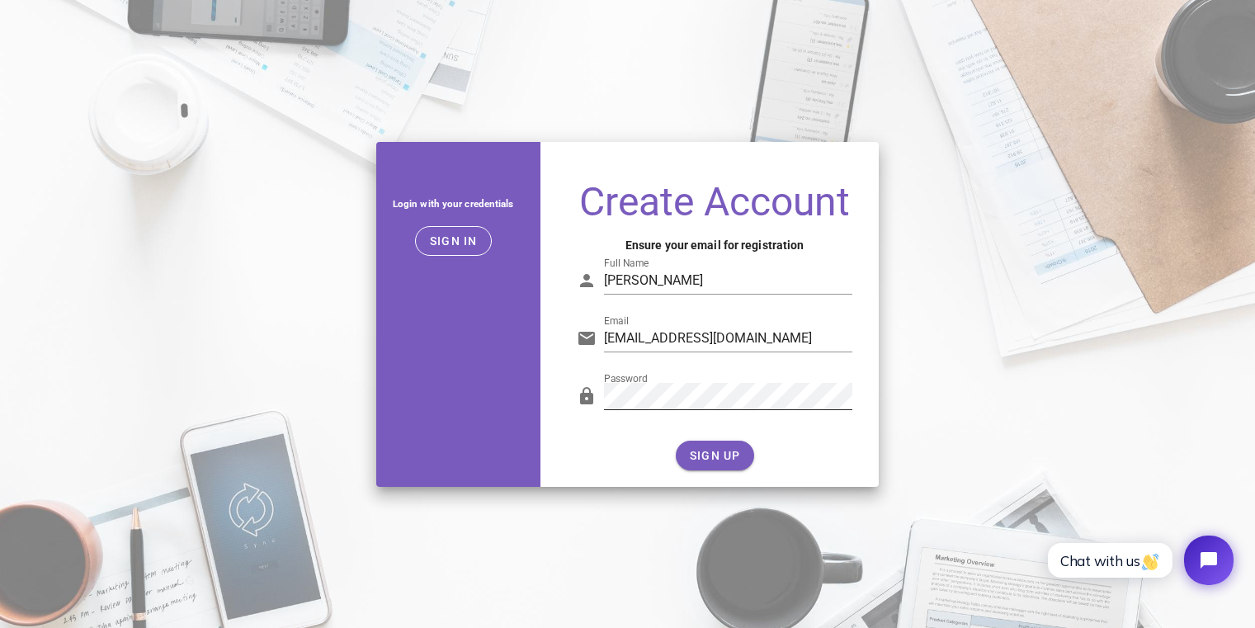 The image size is (1255, 628). What do you see at coordinates (625, 379) in the screenshot?
I see `label: Password` at bounding box center [625, 379].